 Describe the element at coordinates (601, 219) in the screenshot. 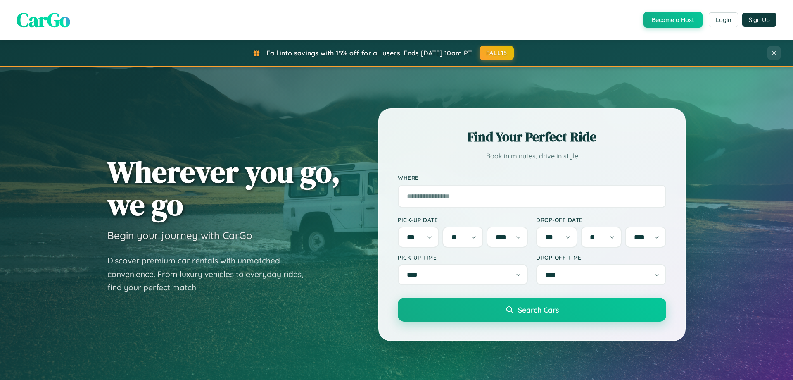

I see `label: Drop-off Date` at that location.